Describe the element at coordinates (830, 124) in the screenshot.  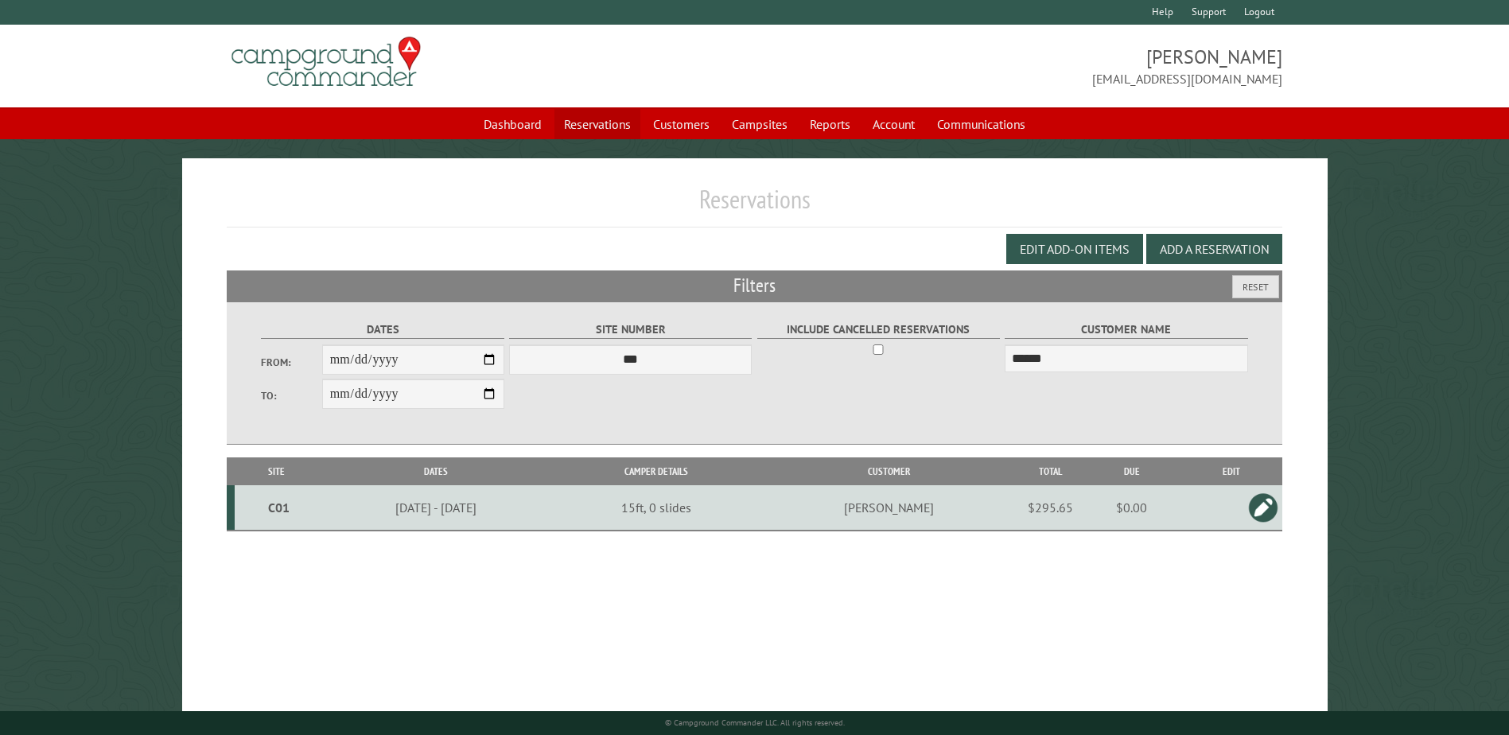
I see `a: Reports` at that location.